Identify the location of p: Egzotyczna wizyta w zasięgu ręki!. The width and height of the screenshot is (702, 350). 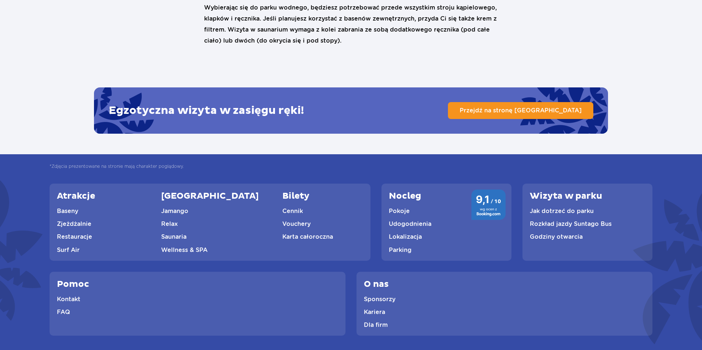
(206, 111).